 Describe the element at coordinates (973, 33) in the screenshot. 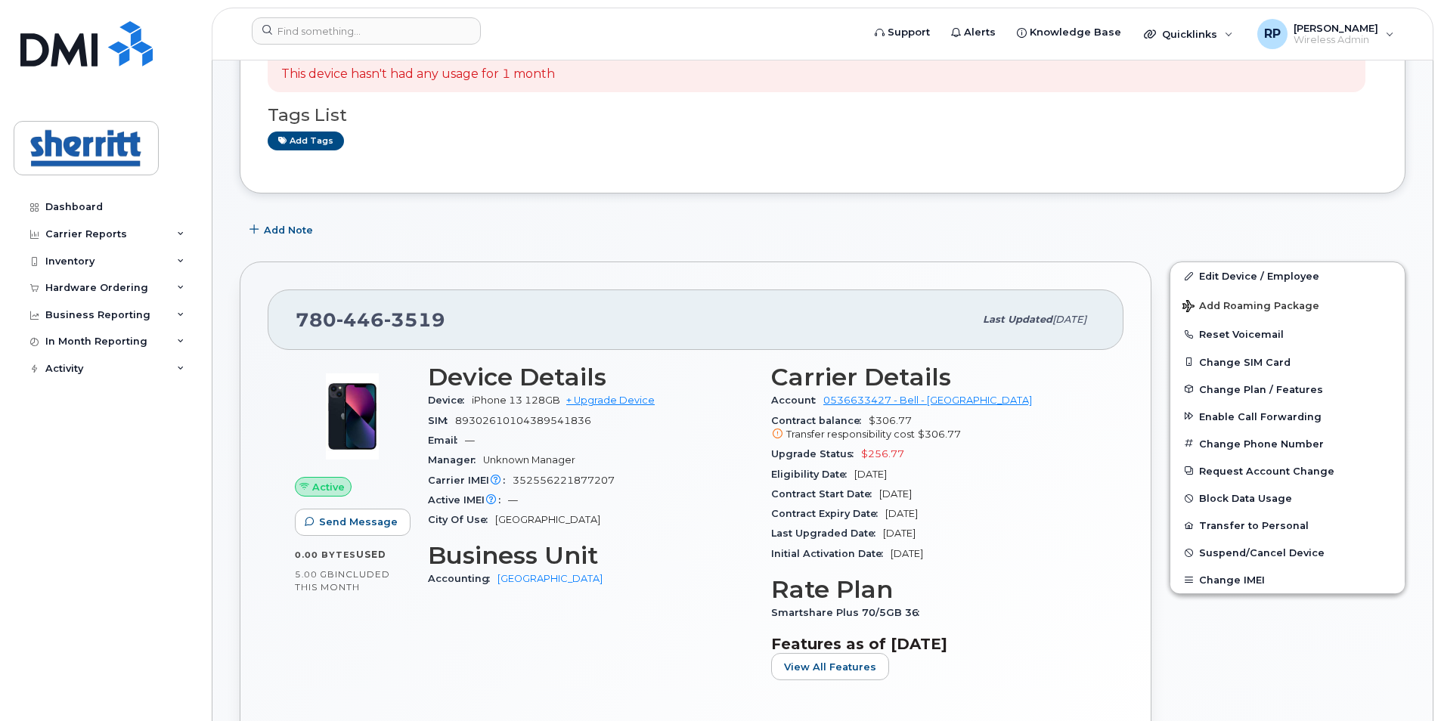

I see `a: Alerts` at that location.